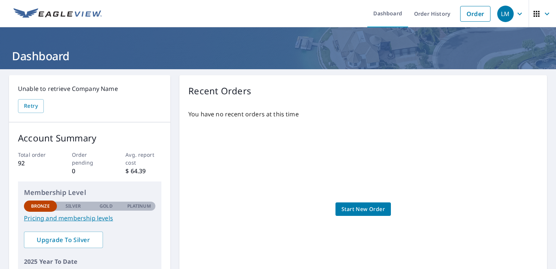  I want to click on p: Total order, so click(36, 155).